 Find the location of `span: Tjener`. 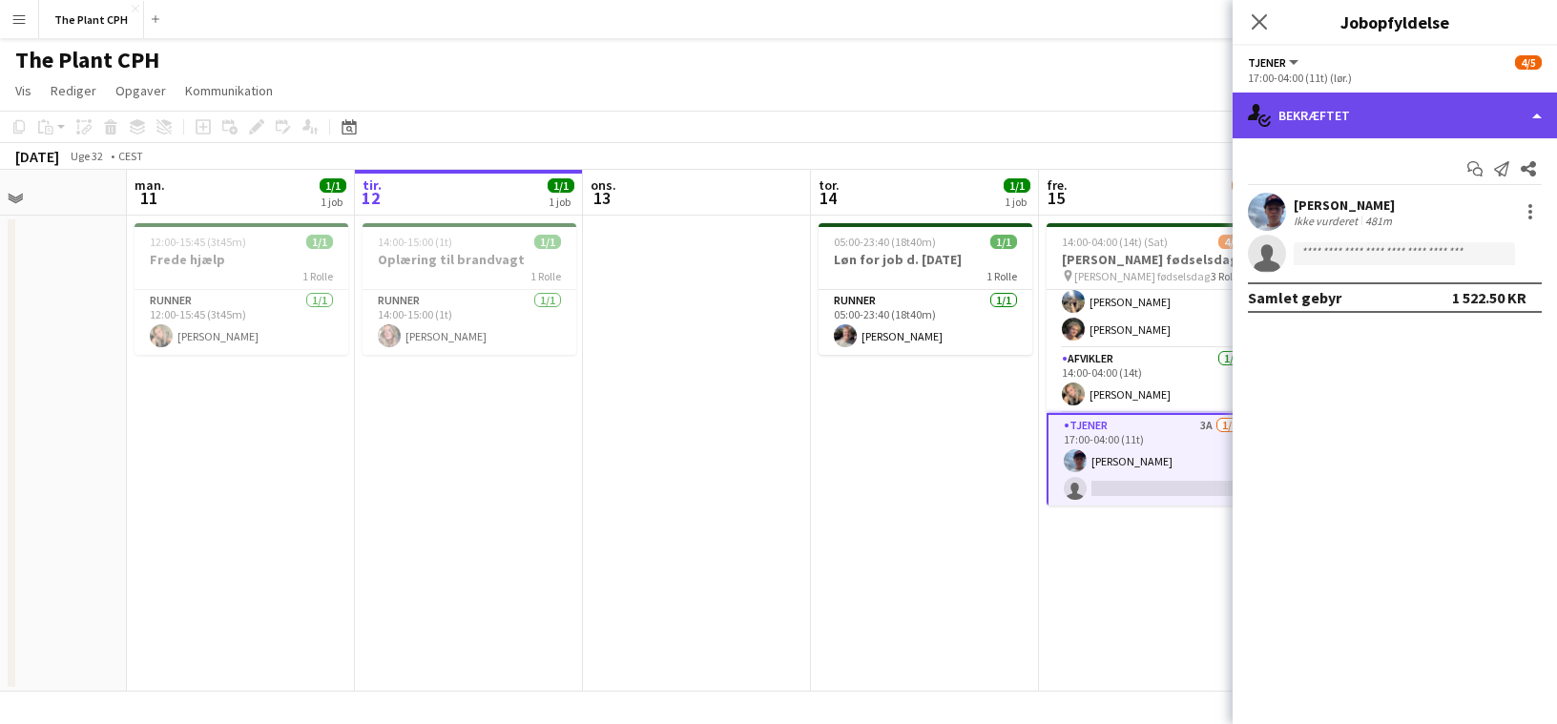

span: Tjener is located at coordinates (1267, 62).